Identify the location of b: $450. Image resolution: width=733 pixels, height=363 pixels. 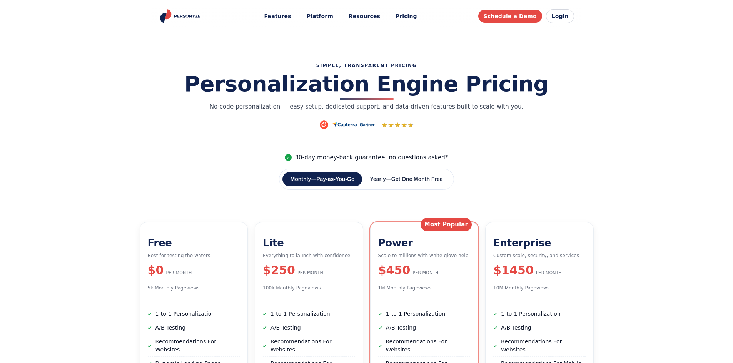
(395, 270).